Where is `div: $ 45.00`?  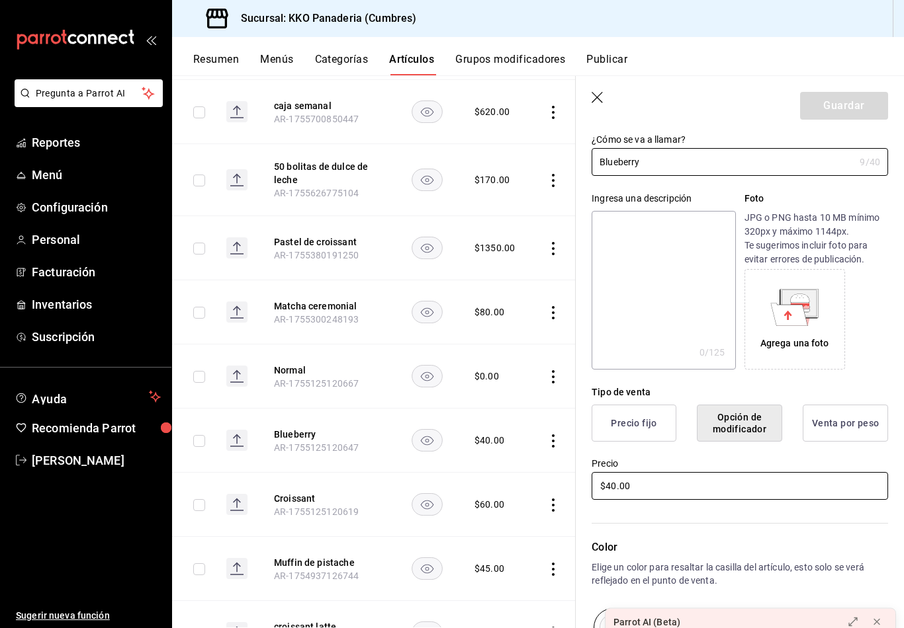
div: $ 45.00 is located at coordinates (489, 569).